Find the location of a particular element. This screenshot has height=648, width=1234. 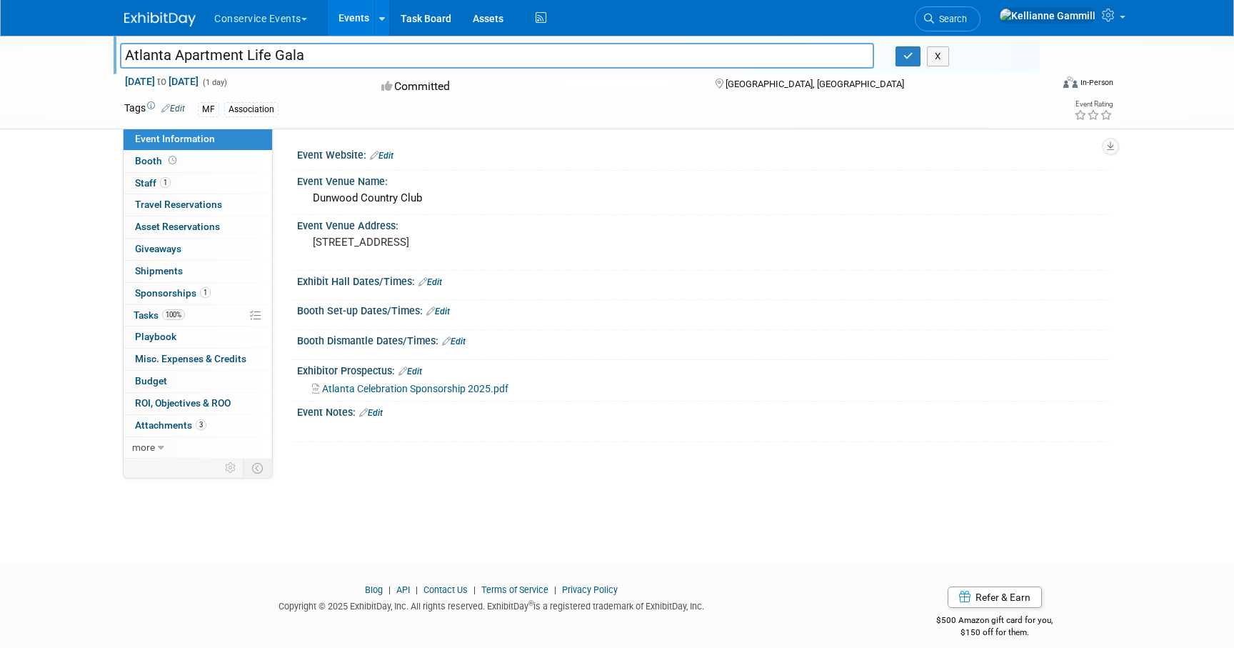

div: Exhibit Hall Dates/Times: is located at coordinates (703, 280).